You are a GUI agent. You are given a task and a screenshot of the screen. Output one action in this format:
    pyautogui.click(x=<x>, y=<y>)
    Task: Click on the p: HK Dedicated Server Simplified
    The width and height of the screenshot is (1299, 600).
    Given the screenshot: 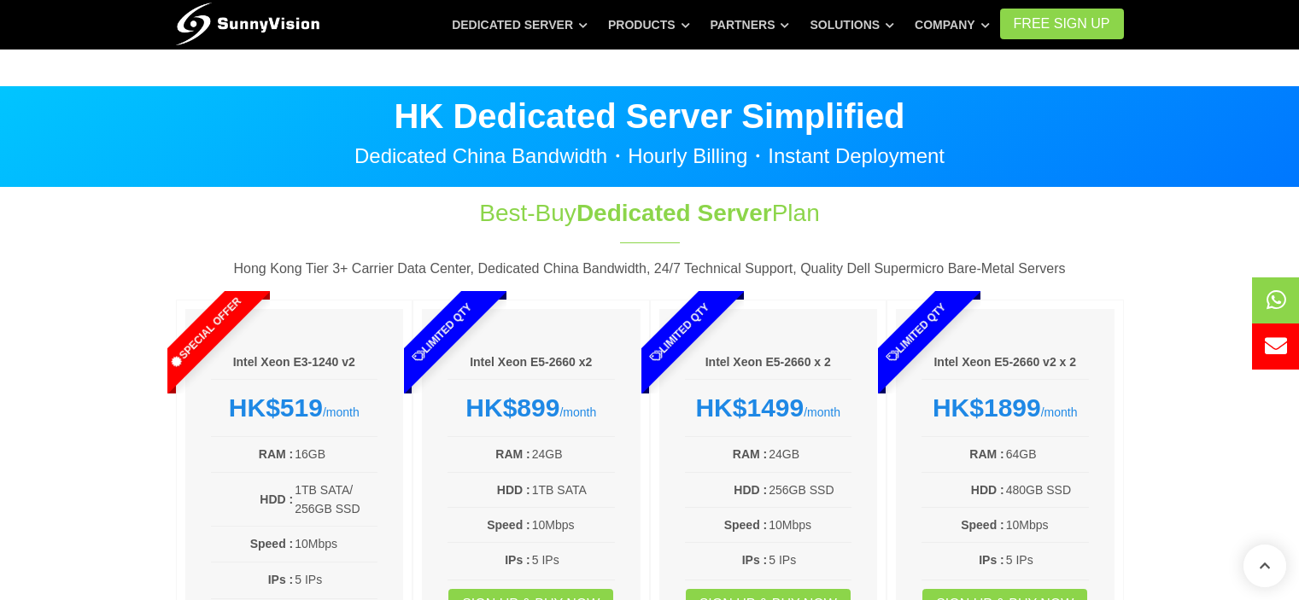 What is the action you would take?
    pyautogui.click(x=650, y=116)
    